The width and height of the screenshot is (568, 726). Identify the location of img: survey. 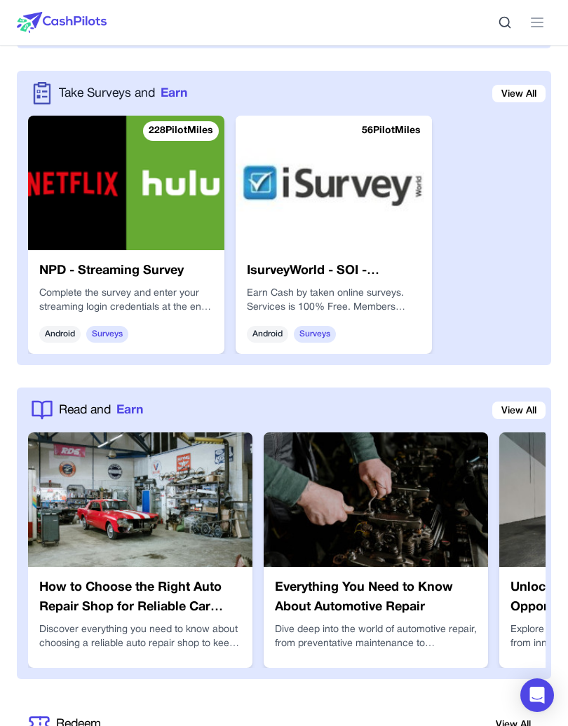
(42, 93).